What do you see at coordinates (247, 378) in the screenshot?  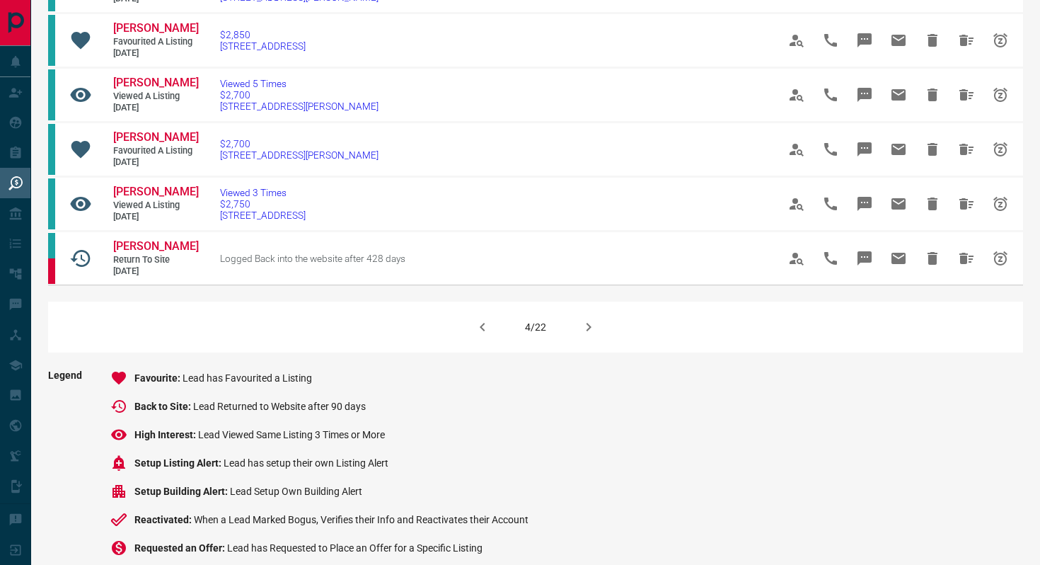 I see `span: Lead has Favourited a Listing` at bounding box center [247, 378].